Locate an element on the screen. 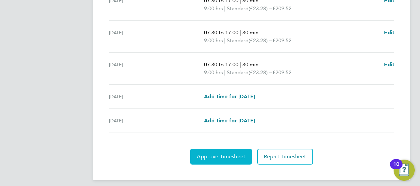  div: 10 is located at coordinates (396, 169).